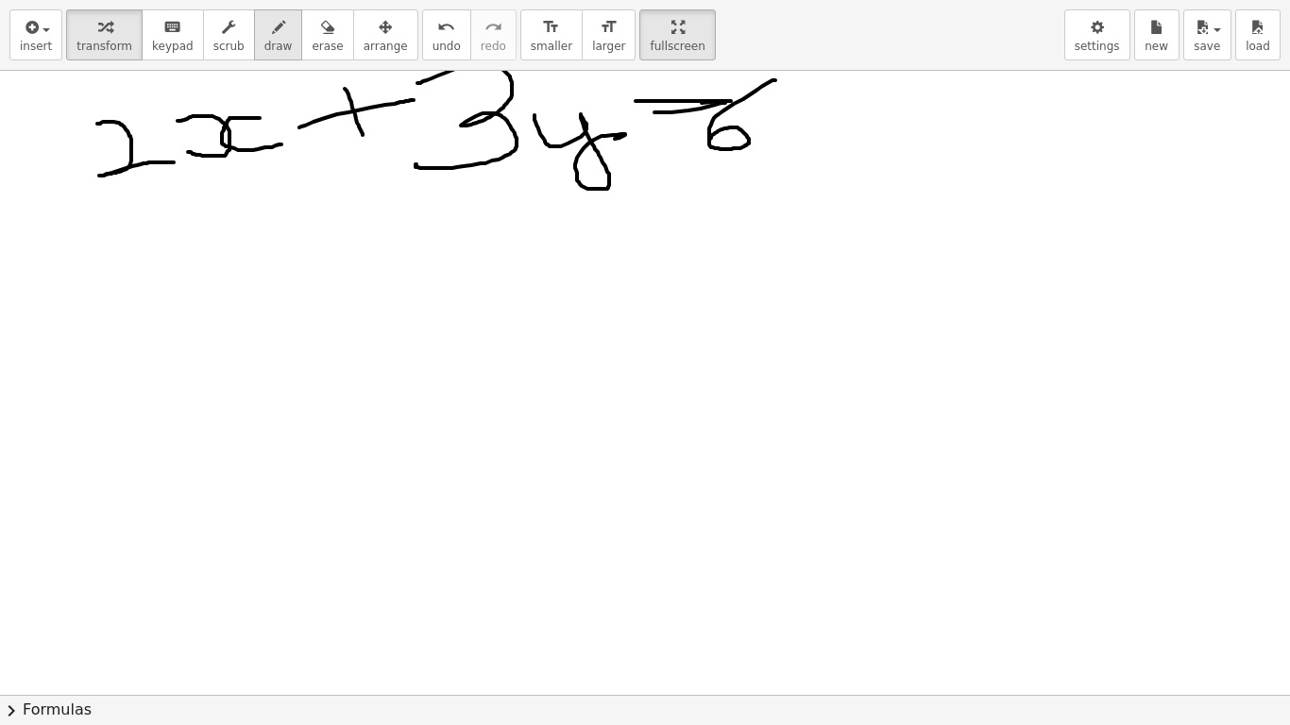  Describe the element at coordinates (608, 35) in the screenshot. I see `button: format_sizelarger` at that location.